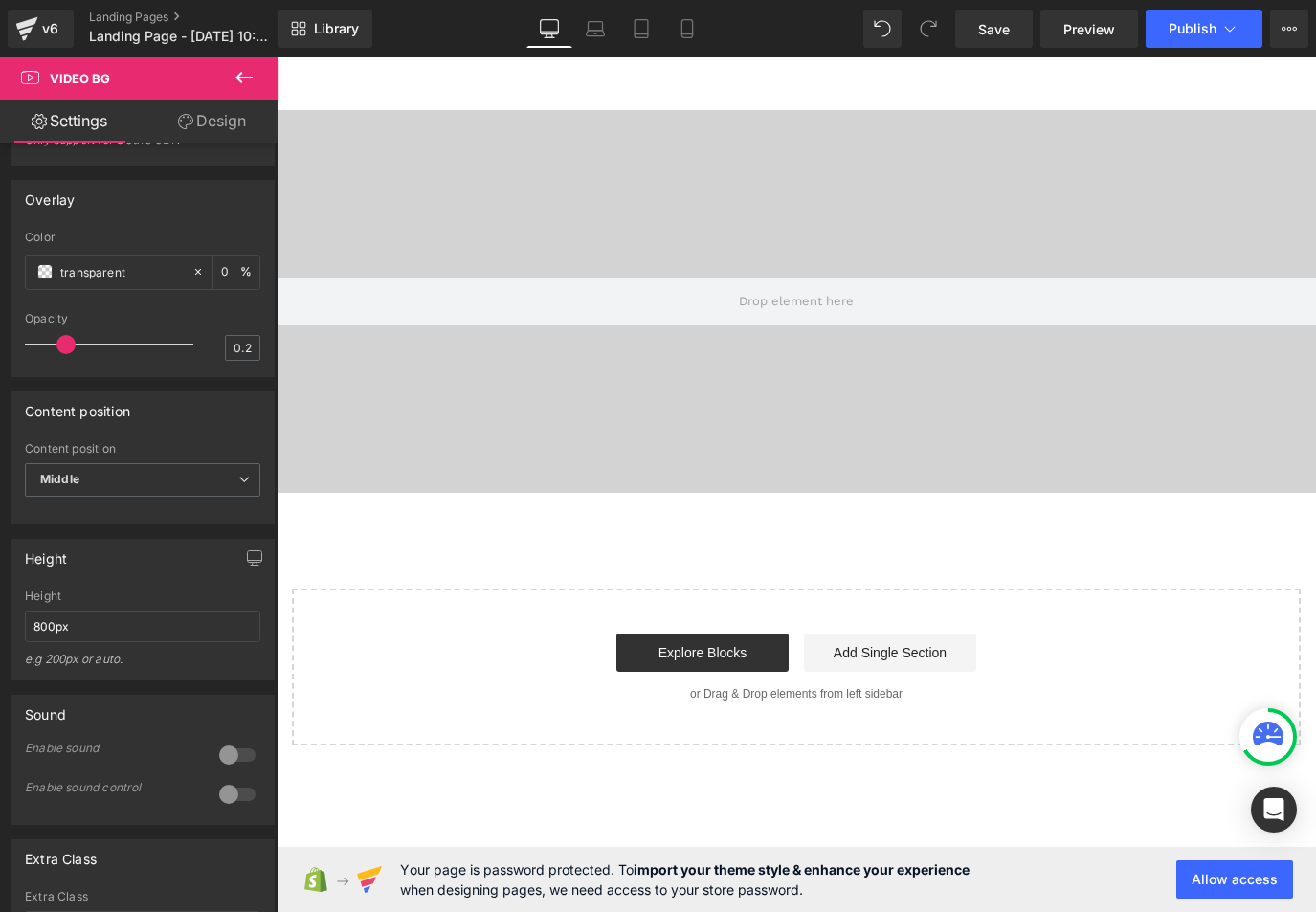 Image resolution: width=1316 pixels, height=912 pixels. Describe the element at coordinates (199, 18) in the screenshot. I see `a: Landing Pages` at that location.